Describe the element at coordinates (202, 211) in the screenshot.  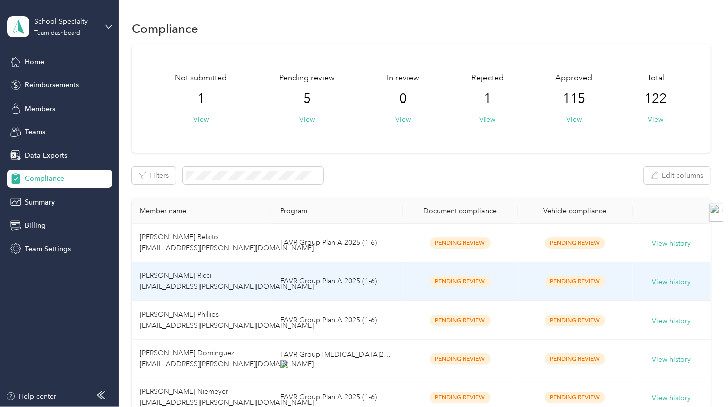
I see `th: Member name` at that location.